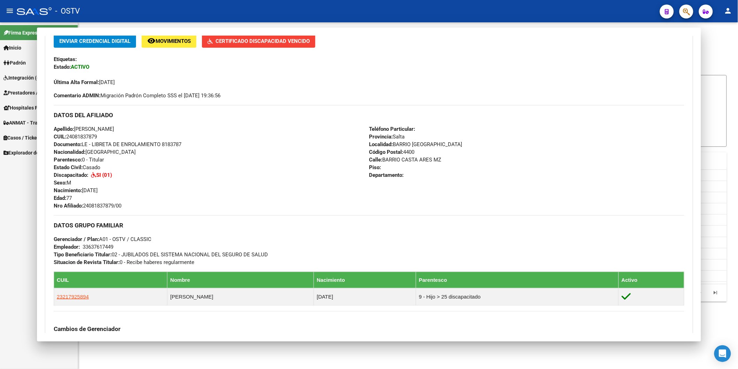 This screenshot has width=738, height=369. What do you see at coordinates (86, 262) in the screenshot?
I see `strong: Situacion de Revista Titular:` at bounding box center [86, 262].